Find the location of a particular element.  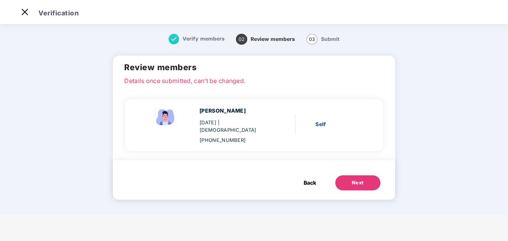

h2: Review members is located at coordinates (254, 68).